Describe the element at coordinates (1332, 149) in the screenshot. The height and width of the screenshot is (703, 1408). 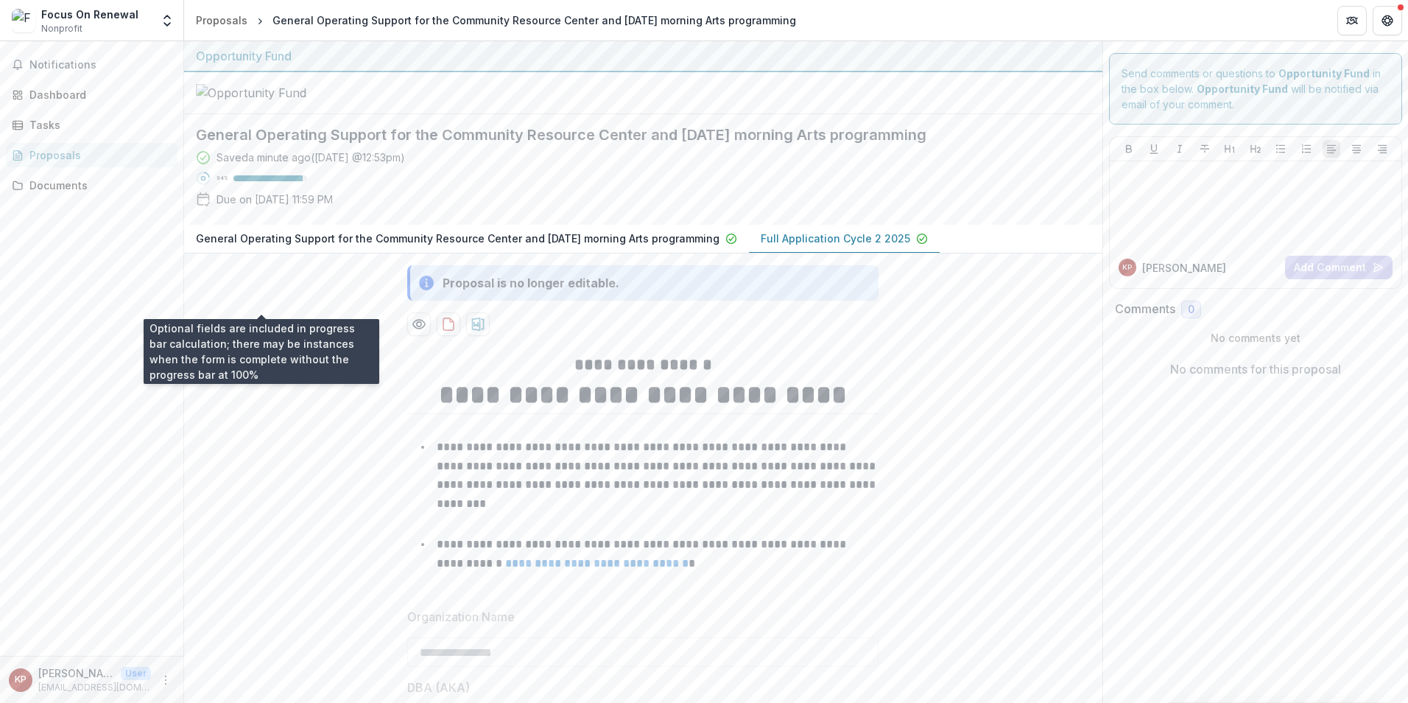
I see `button: Align Left` at that location.